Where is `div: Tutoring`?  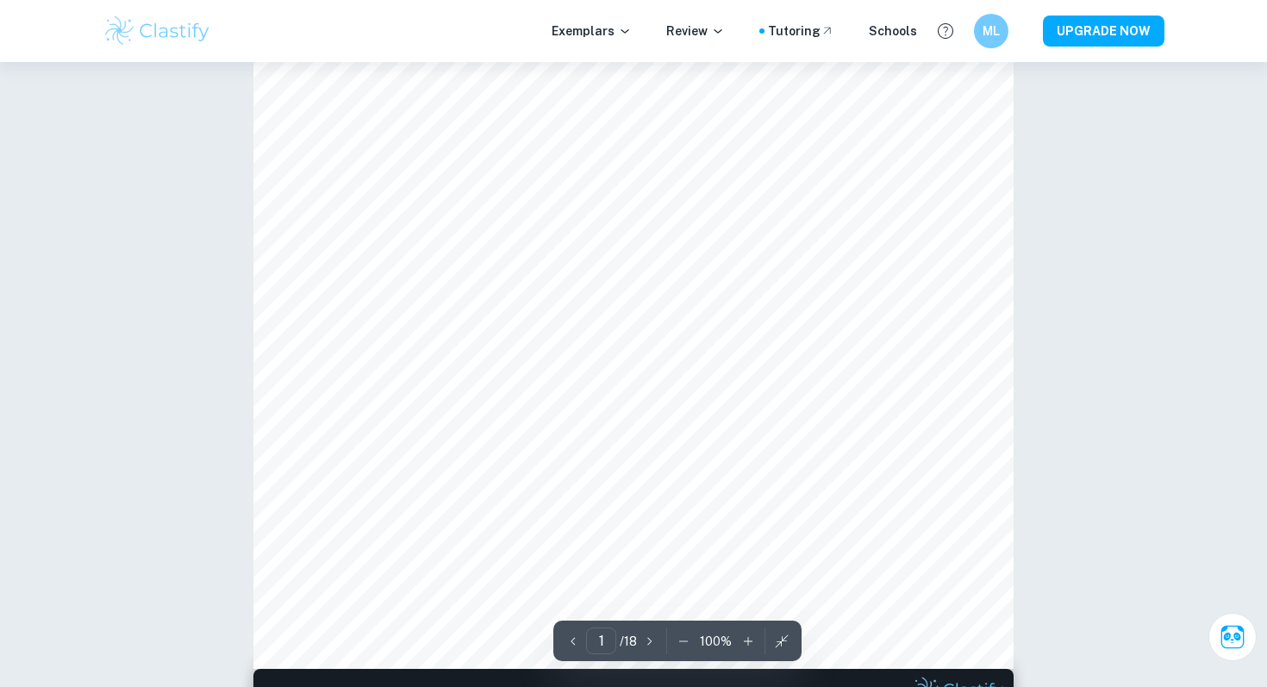
div: Tutoring is located at coordinates (801, 31).